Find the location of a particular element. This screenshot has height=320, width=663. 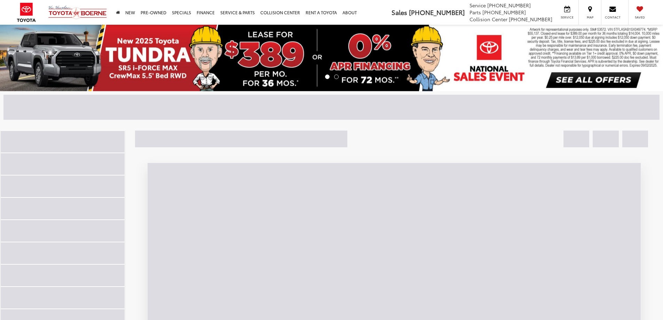

span: Map is located at coordinates (590, 17).